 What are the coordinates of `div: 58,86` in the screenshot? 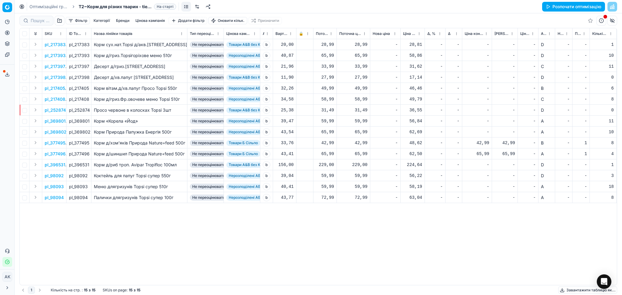 It's located at (412, 56).